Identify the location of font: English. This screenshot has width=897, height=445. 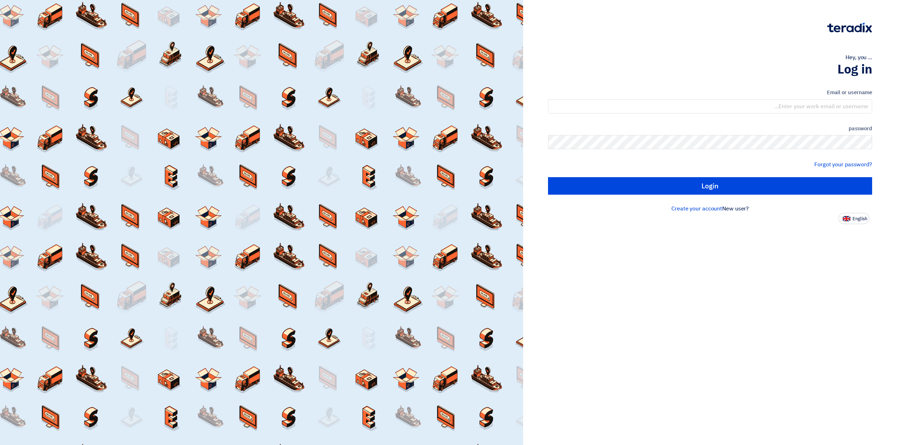
(860, 219).